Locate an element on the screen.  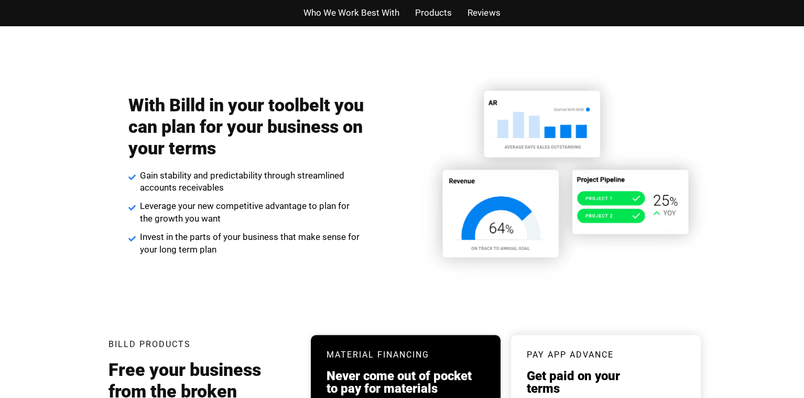
a: Products is located at coordinates (434, 13).